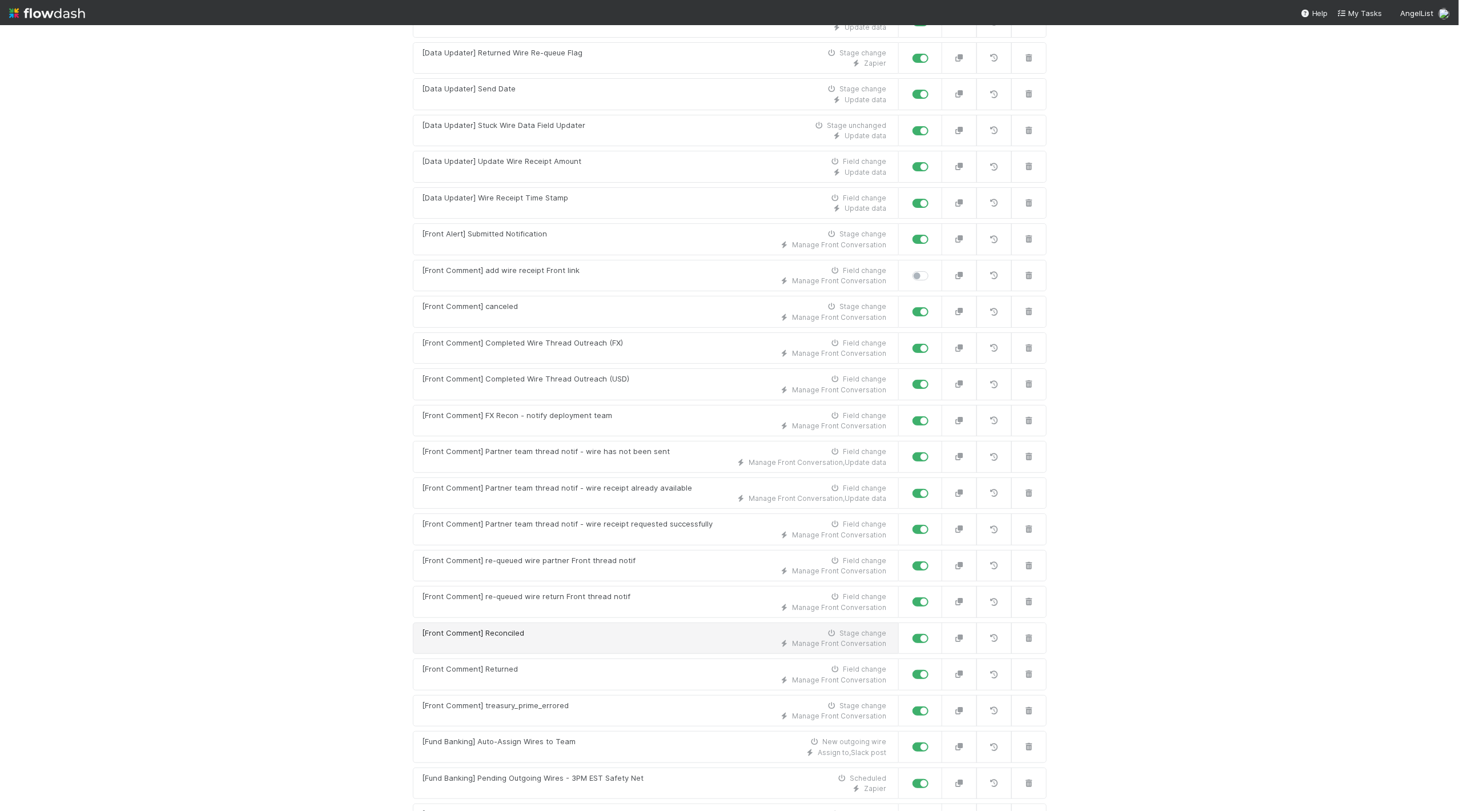 This screenshot has width=1459, height=811. I want to click on div: [Front Comment] re-queued wire partner Front thread notif, so click(530, 561).